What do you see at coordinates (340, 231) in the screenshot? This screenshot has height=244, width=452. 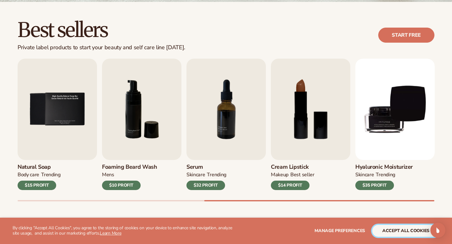 I see `button: Manage preferences` at bounding box center [340, 231].